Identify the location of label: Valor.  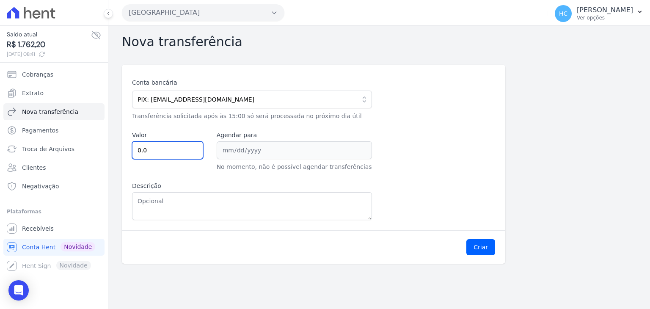
(168, 135).